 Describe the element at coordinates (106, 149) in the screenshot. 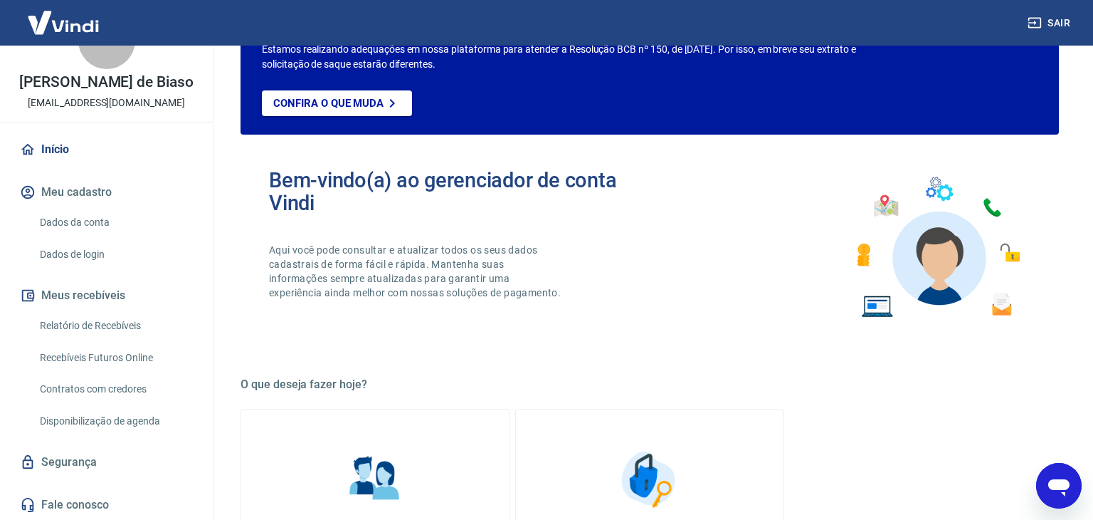

I see `a: Início` at that location.